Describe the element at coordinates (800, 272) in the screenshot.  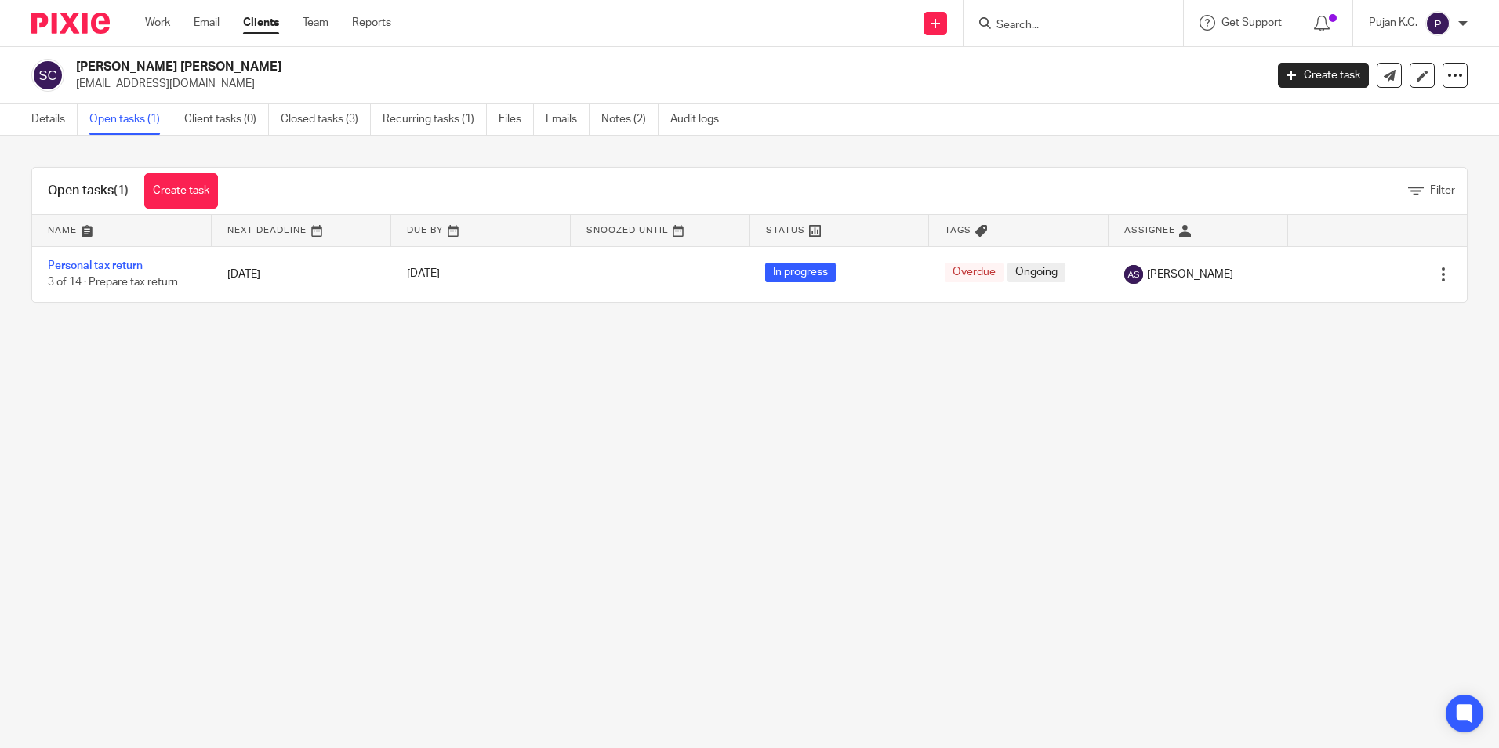
I see `span: In progress` at that location.